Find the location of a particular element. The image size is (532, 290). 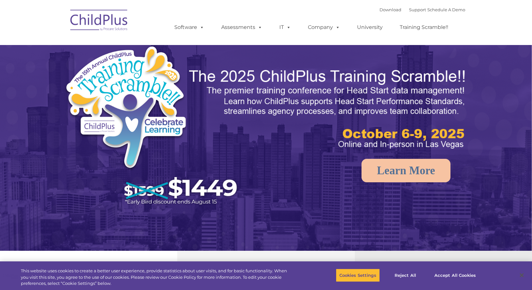

button: Cookies Settings is located at coordinates (358, 275).